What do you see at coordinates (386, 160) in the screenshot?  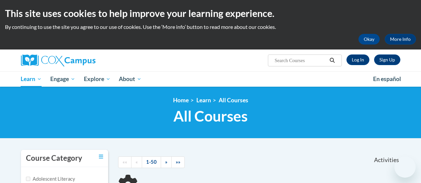 I see `span: Activities` at bounding box center [386, 160].